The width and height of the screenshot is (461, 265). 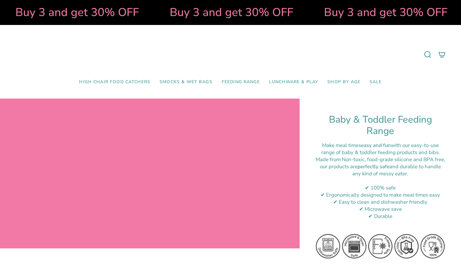 What do you see at coordinates (294, 82) in the screenshot?
I see `a: Lunchware & Play` at bounding box center [294, 82].